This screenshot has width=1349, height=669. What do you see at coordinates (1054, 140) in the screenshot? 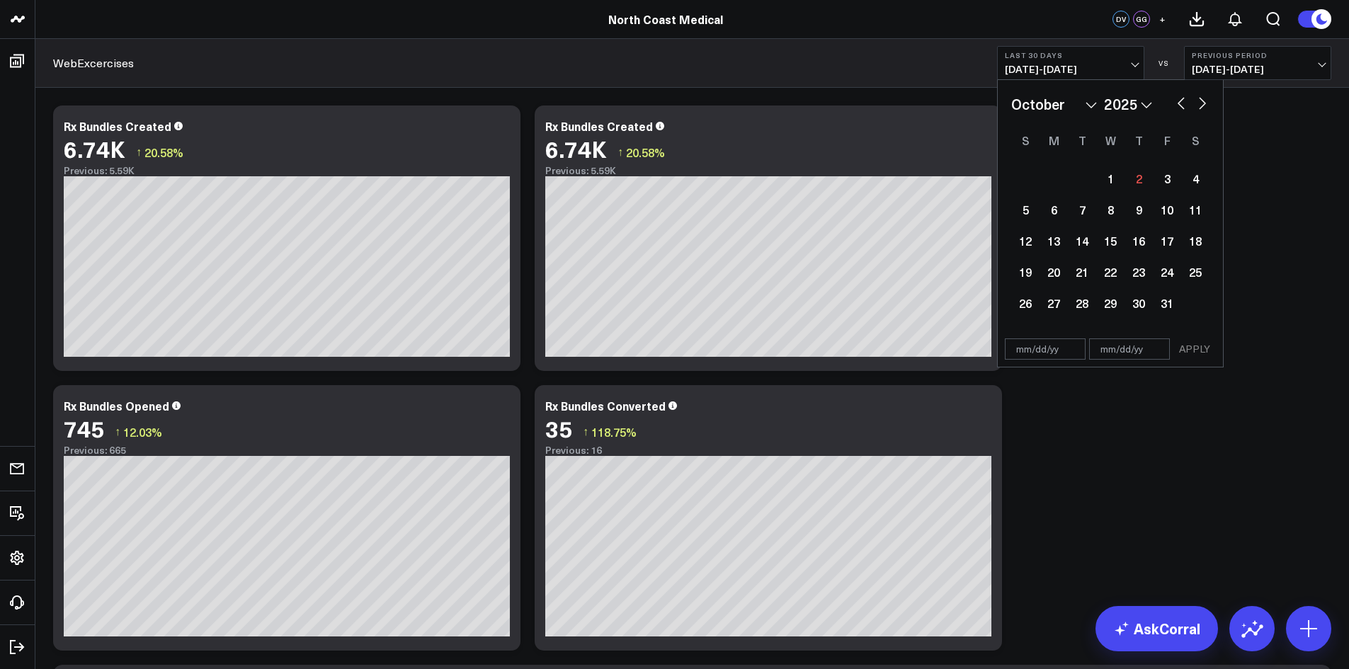
I see `div: Monday` at bounding box center [1054, 140].